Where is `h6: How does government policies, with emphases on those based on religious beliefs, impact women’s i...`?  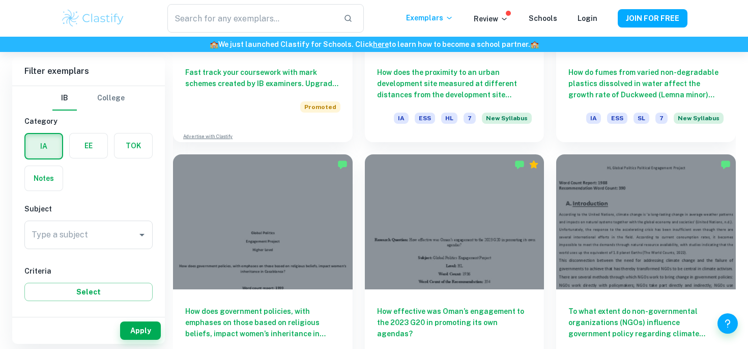
h6: How does government policies, with emphases on those based on religious beliefs, impact women’s i... is located at coordinates (263, 322).